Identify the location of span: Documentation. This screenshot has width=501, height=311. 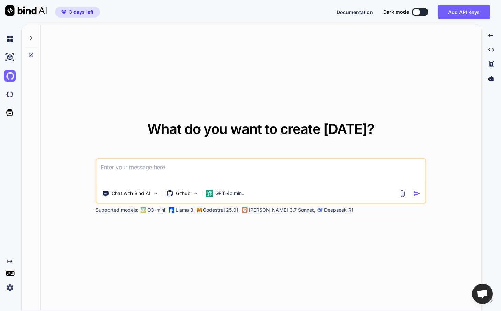
(354, 12).